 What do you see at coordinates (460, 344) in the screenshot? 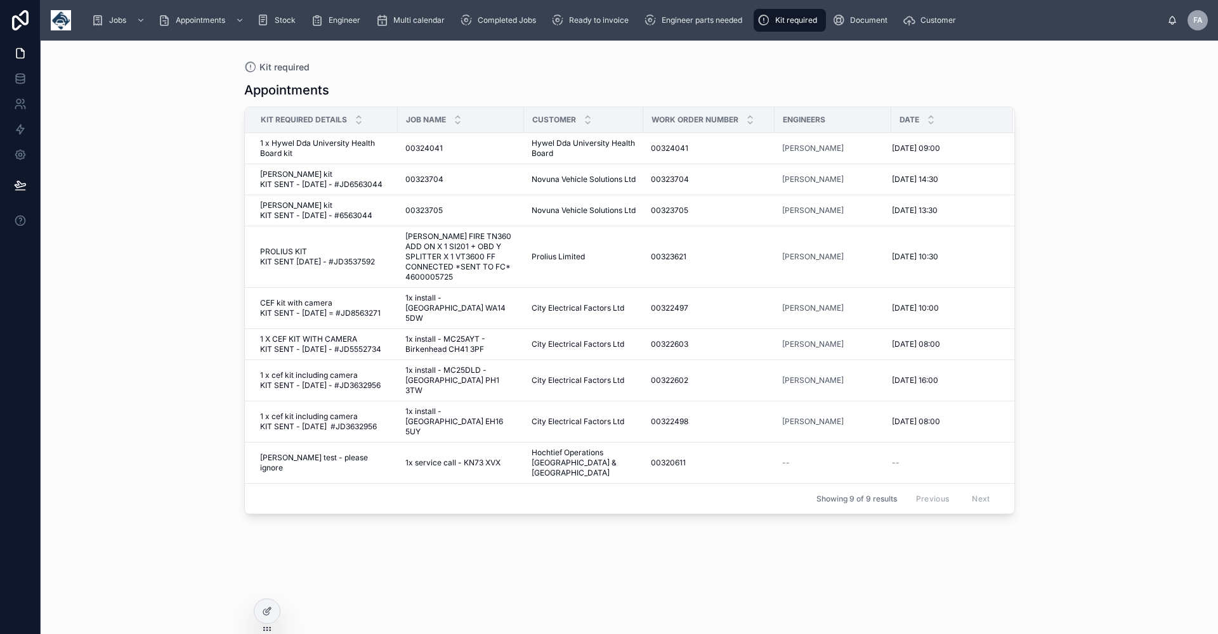
I see `a: 1x install - MC25AYT - Birkenhead CH41 3PF` at bounding box center [460, 344].